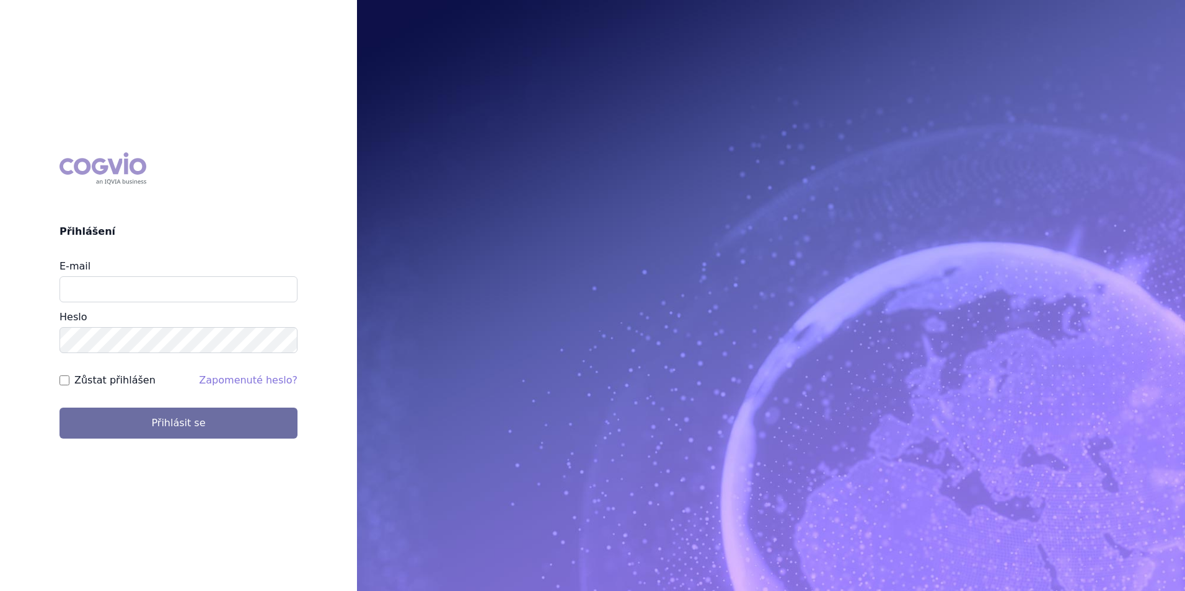 The image size is (1185, 591). Describe the element at coordinates (178, 423) in the screenshot. I see `button: Přihlásit se` at that location.